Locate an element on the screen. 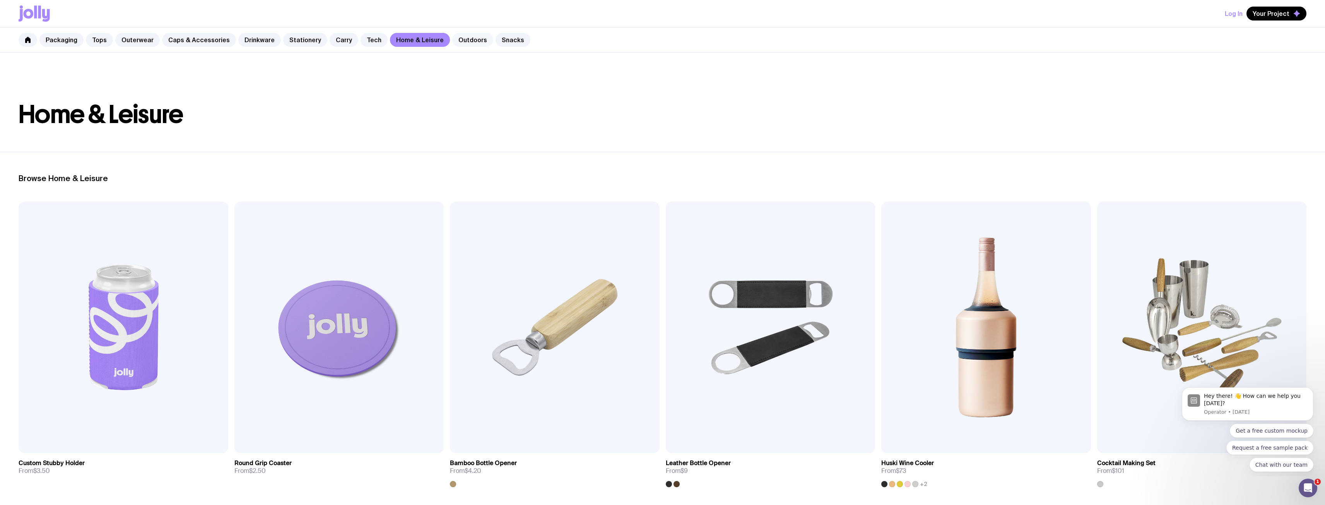 Image resolution: width=1325 pixels, height=505 pixels. span: Your Project is located at coordinates (1270, 14).